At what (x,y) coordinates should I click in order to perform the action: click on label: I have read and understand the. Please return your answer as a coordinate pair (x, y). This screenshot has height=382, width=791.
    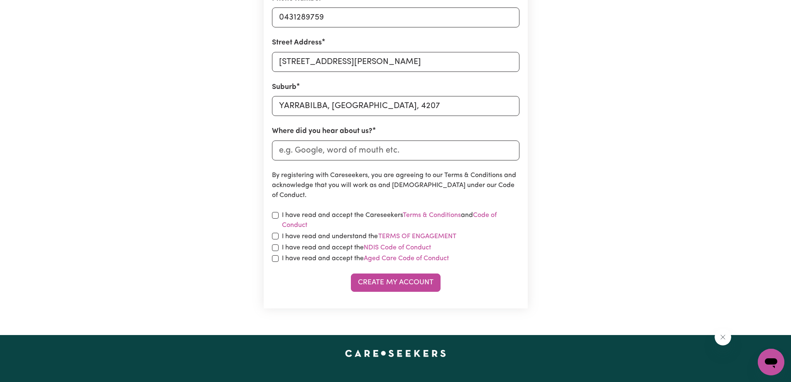
    Looking at the image, I should click on (369, 236).